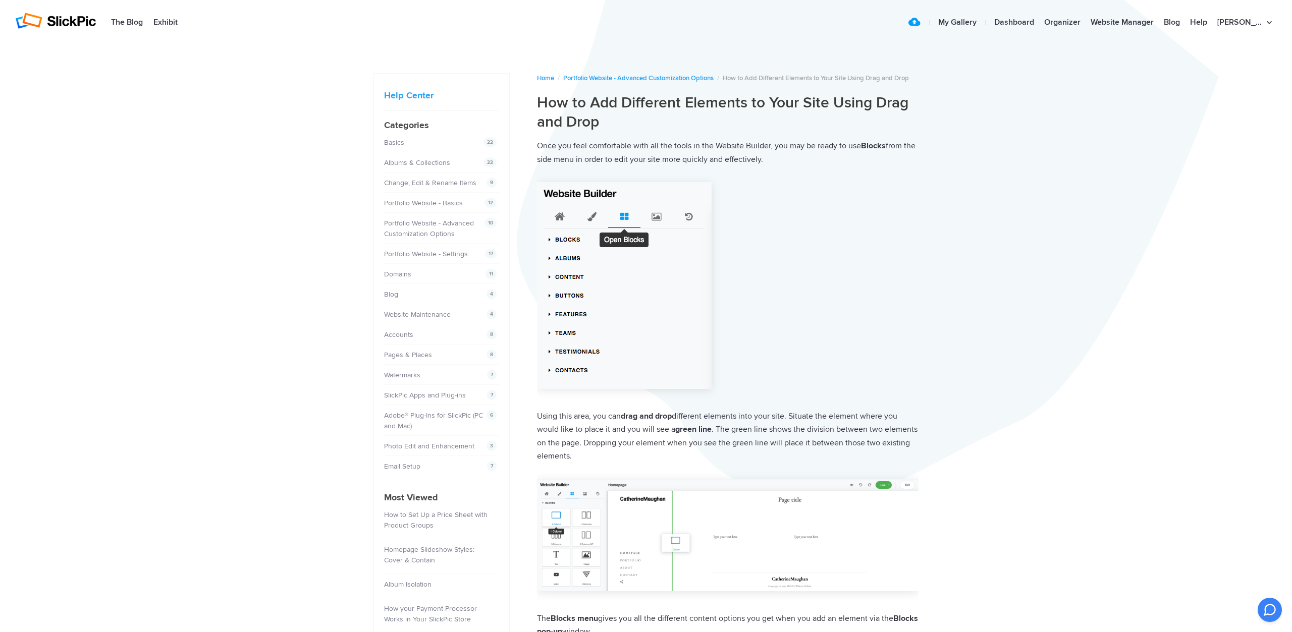  I want to click on a: Album Isolation, so click(408, 584).